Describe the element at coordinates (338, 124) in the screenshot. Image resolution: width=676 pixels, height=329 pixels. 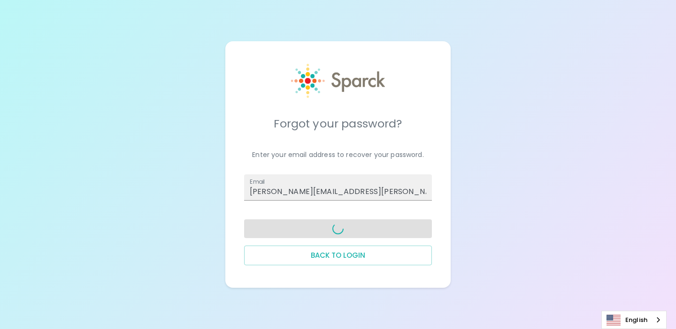
I see `h5: Forgot your password?` at that location.